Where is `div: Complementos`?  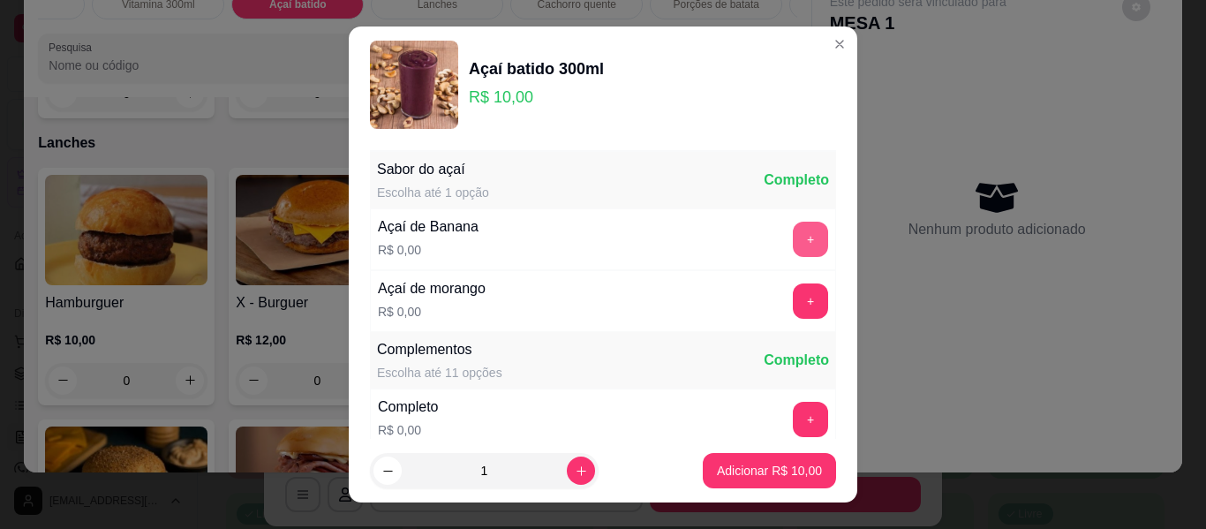
div: Complementos is located at coordinates (440, 350).